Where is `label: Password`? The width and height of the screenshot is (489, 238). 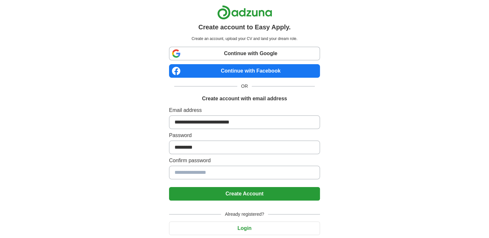 label: Password is located at coordinates (244, 136).